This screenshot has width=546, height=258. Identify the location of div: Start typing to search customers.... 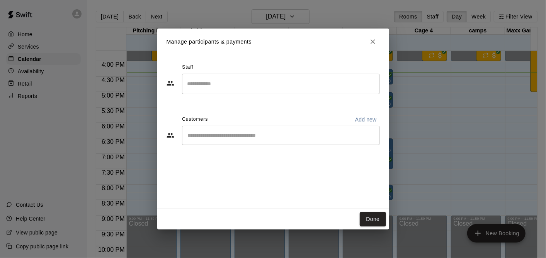
(281, 136).